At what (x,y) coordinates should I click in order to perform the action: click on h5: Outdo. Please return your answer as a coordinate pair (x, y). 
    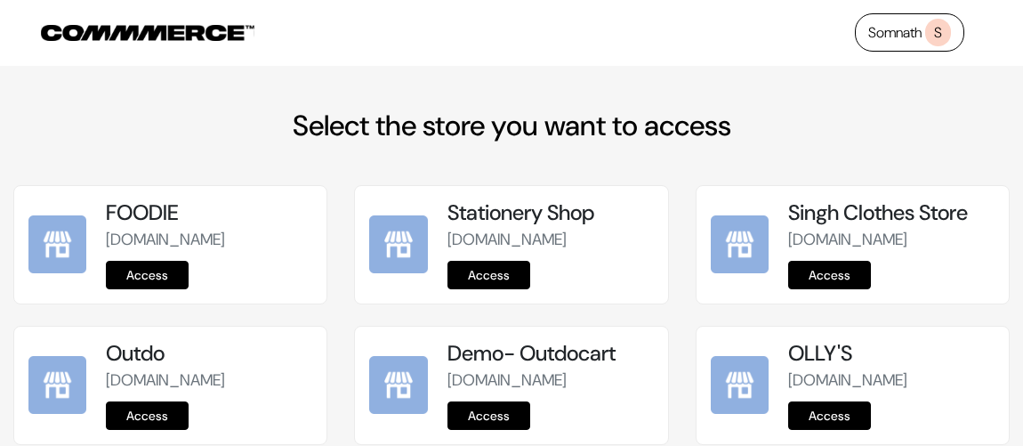
    Looking at the image, I should click on (209, 353).